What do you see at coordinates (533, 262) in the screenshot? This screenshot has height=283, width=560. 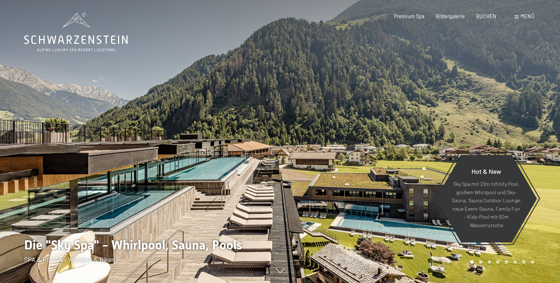 I see `div: Carousel Page 8` at bounding box center [533, 262].